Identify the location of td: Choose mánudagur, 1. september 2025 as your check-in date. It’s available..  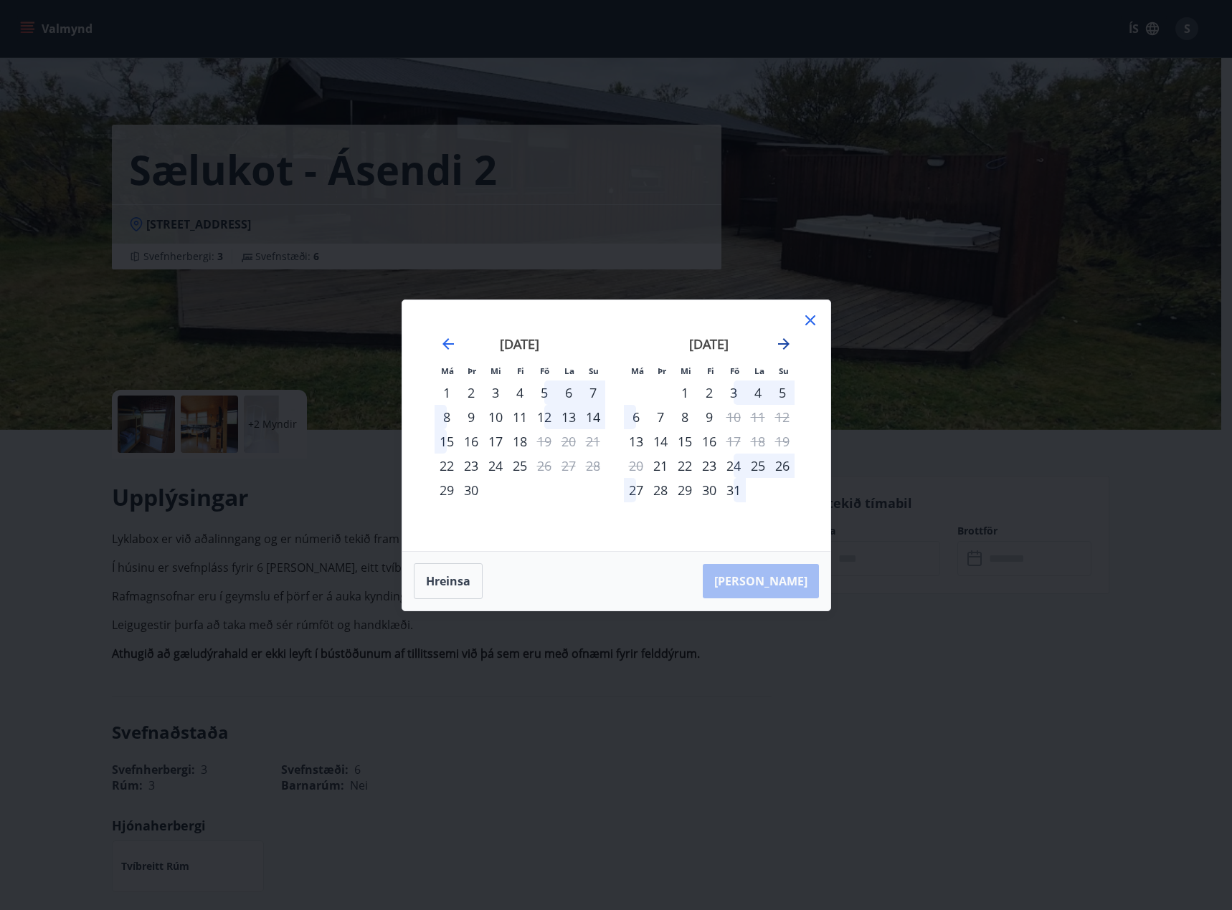
(447, 393).